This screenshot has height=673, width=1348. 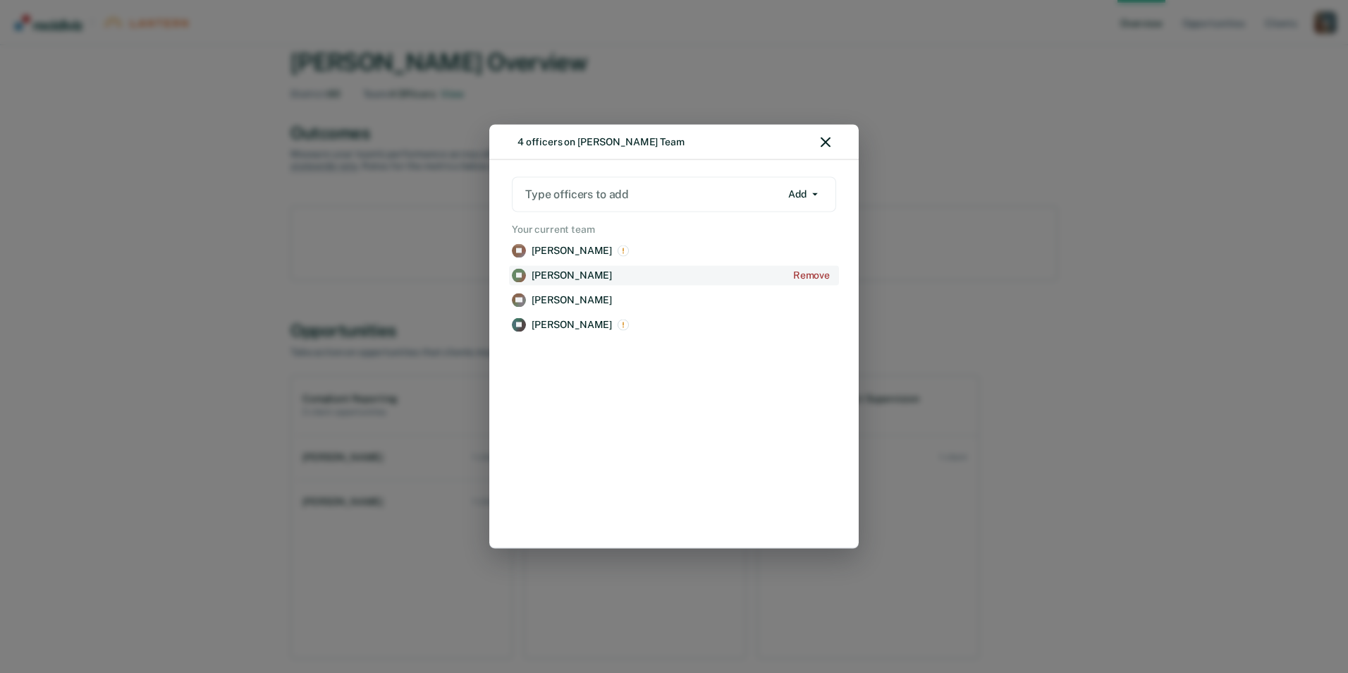 What do you see at coordinates (674, 250) in the screenshot?
I see `a: View supervision staff details for Jordan Anthony` at bounding box center [674, 250].